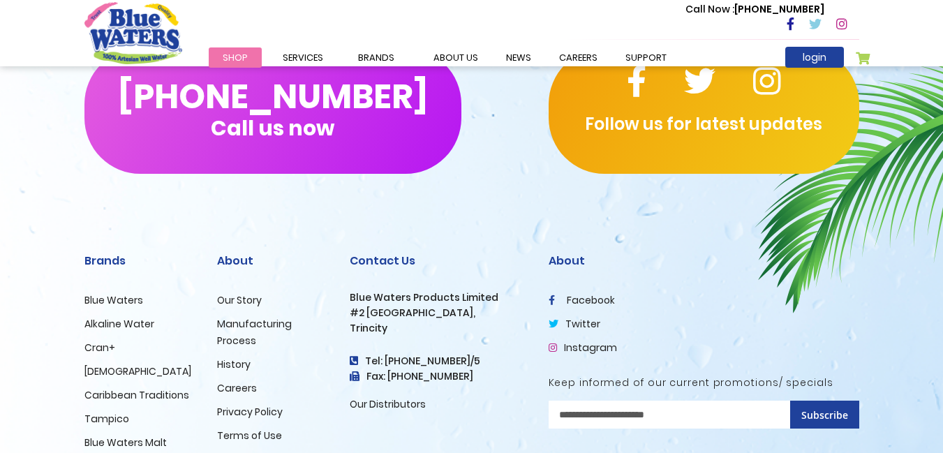 Image resolution: width=943 pixels, height=453 pixels. I want to click on span: Call us now, so click(272, 128).